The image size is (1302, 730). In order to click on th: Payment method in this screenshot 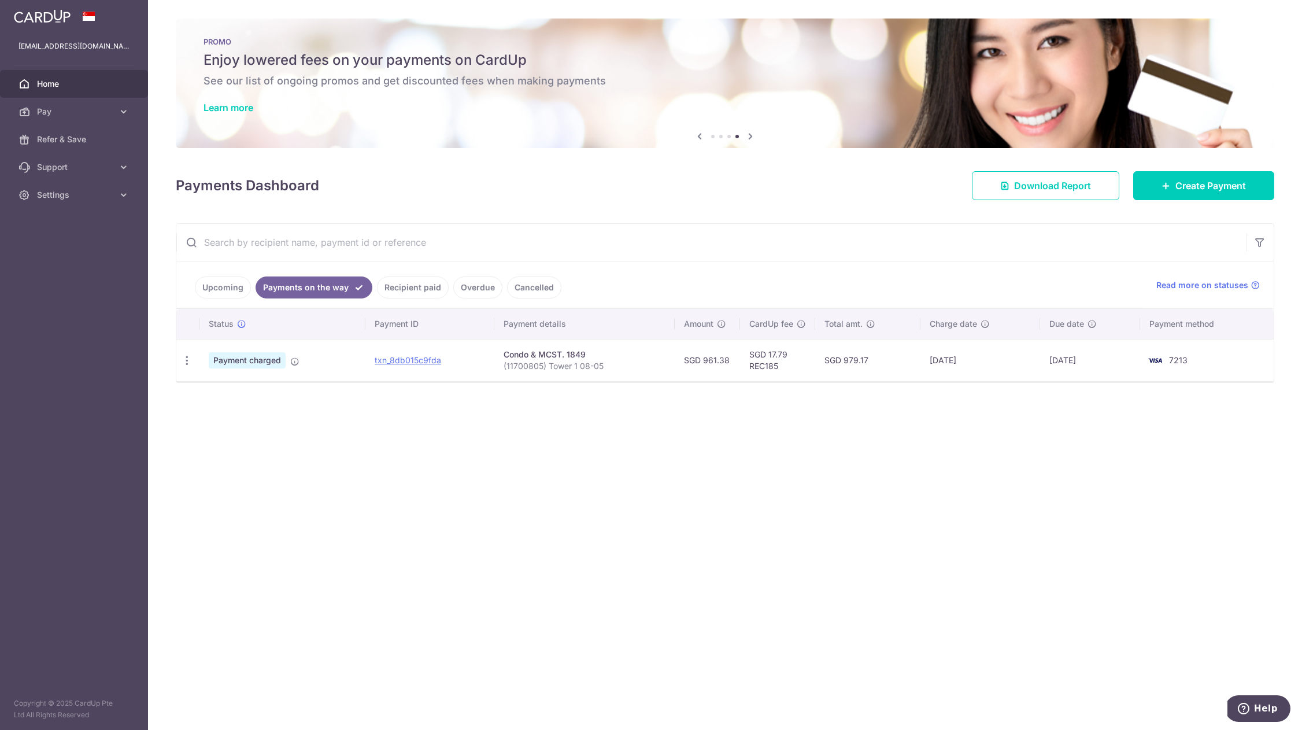, I will do `click(1207, 324)`.